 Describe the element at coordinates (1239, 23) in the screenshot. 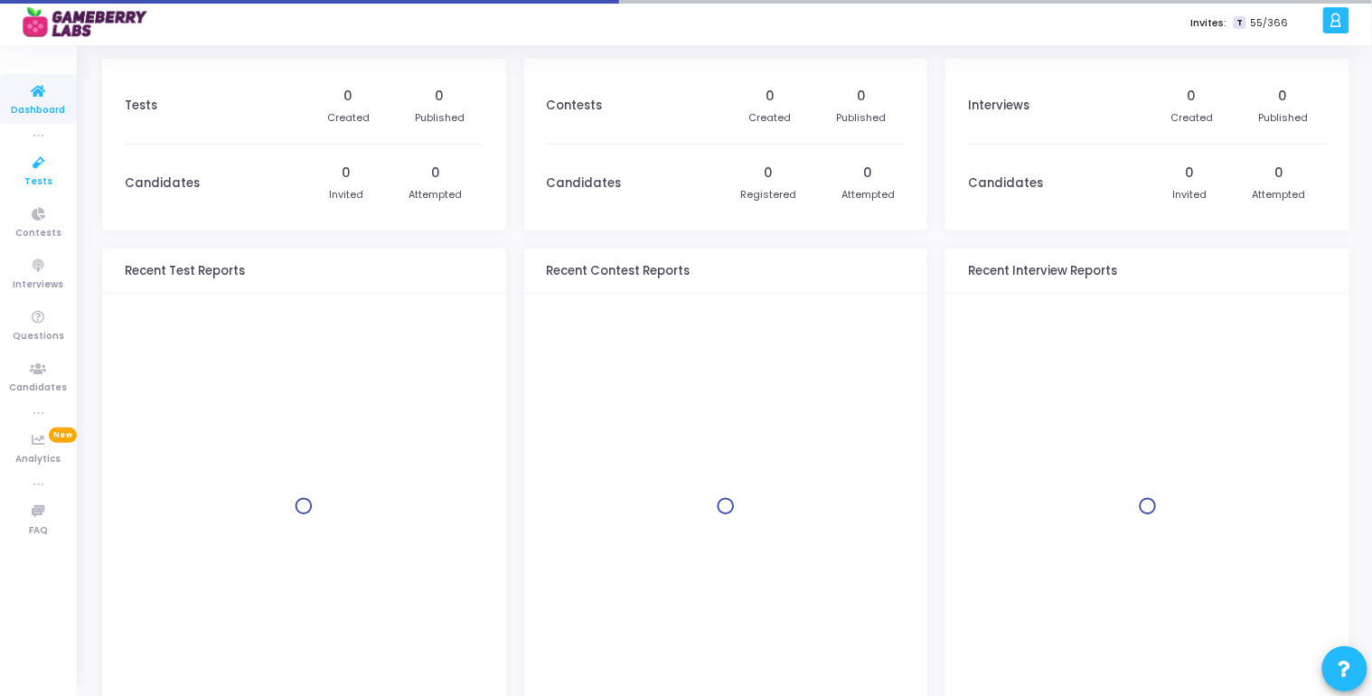

I see `span: T` at that location.